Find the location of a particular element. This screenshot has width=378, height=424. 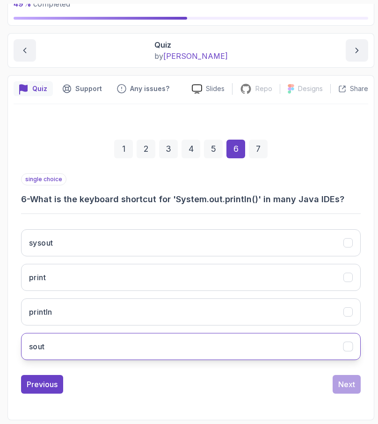

p: Designs is located at coordinates (310, 89).